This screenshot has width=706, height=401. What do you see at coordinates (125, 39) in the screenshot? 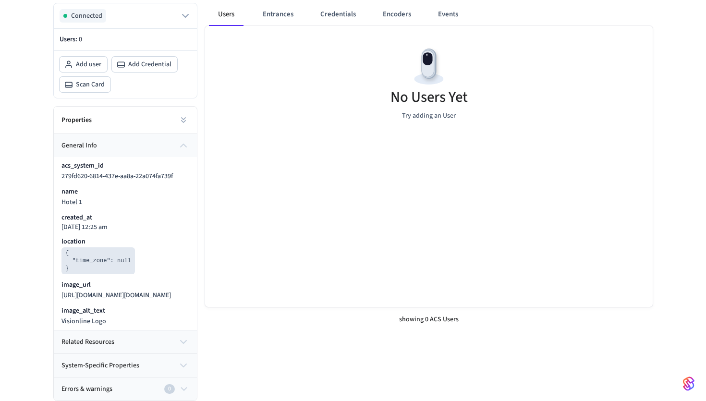
I see `p: Users:` at bounding box center [125, 39].